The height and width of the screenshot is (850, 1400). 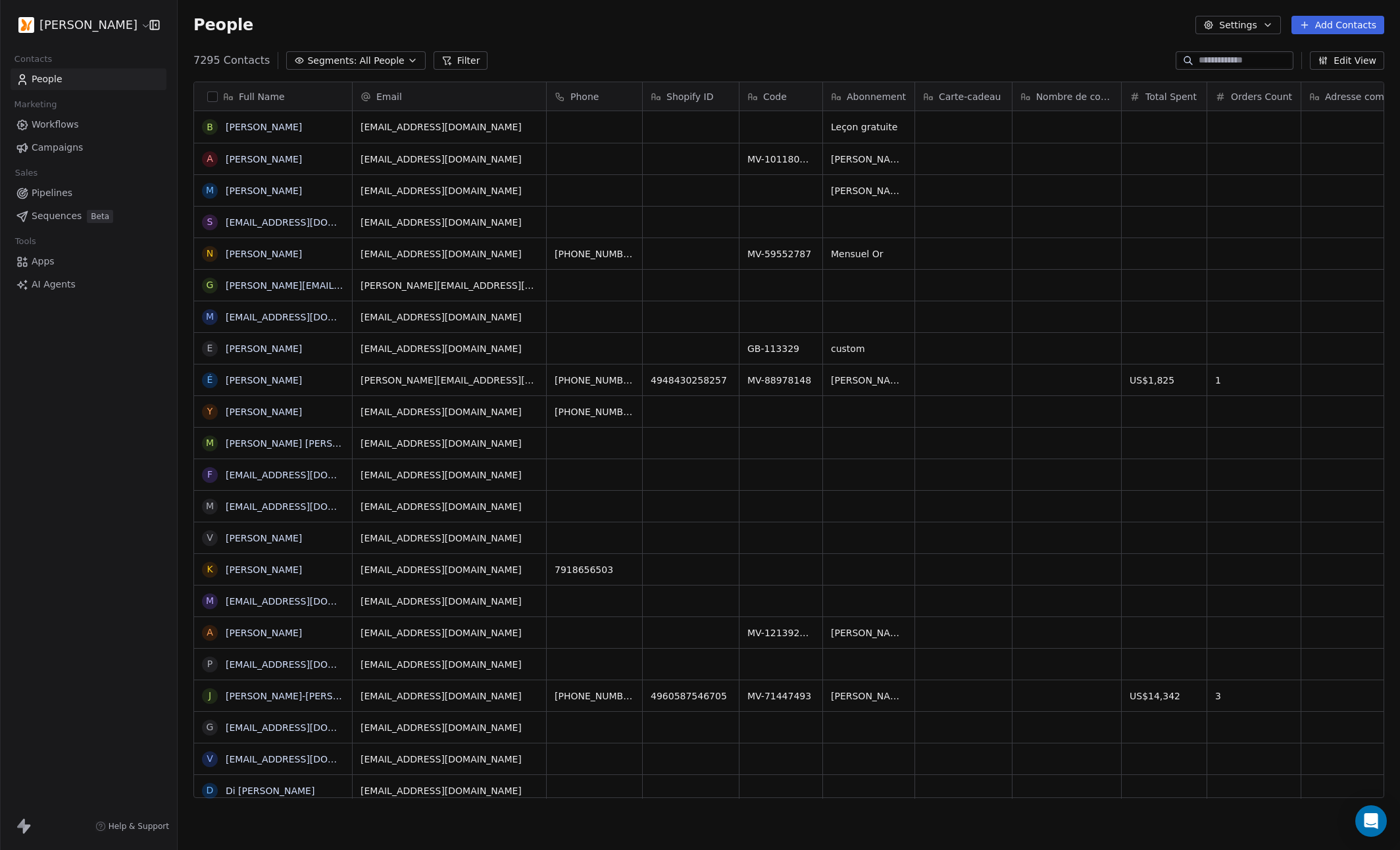 What do you see at coordinates (332, 60) in the screenshot?
I see `span: Segments:` at bounding box center [332, 60].